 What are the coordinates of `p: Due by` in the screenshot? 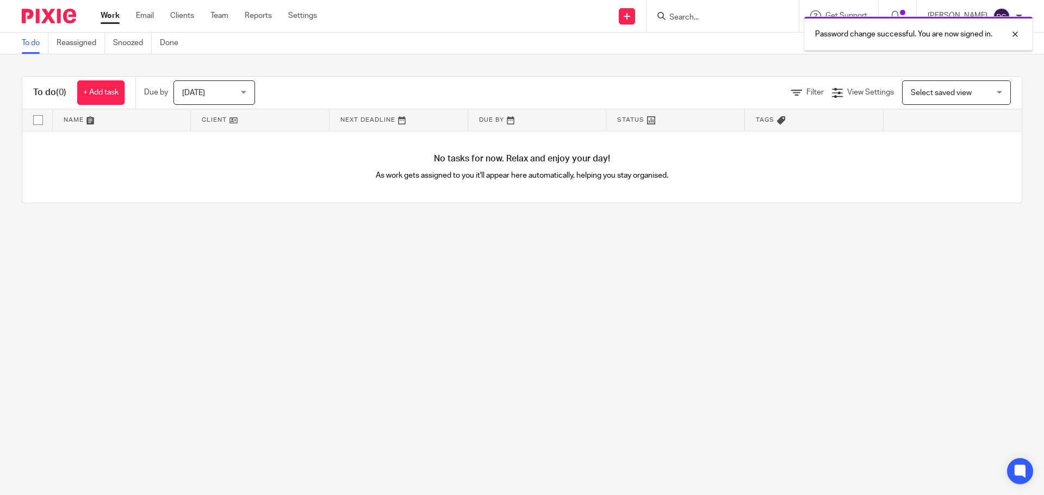 It's located at (156, 92).